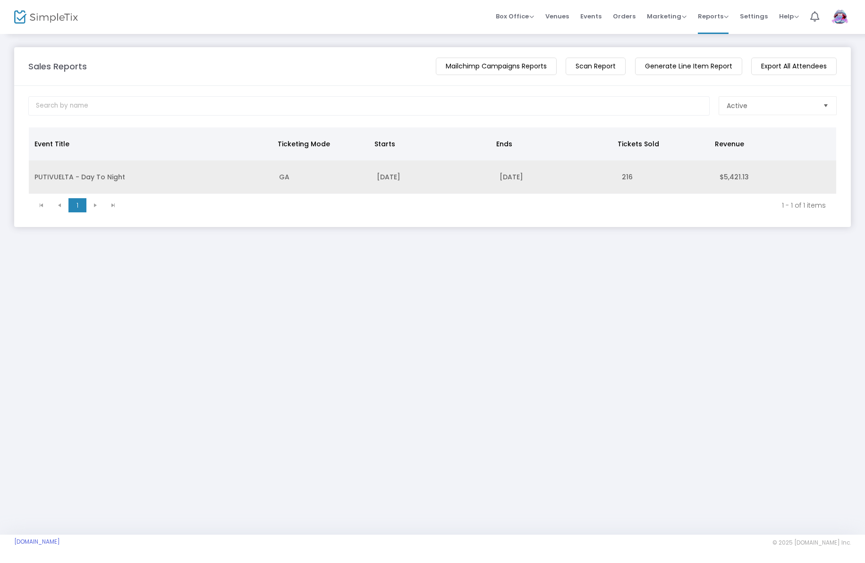 The width and height of the screenshot is (865, 563). I want to click on th: Starts, so click(429, 144).